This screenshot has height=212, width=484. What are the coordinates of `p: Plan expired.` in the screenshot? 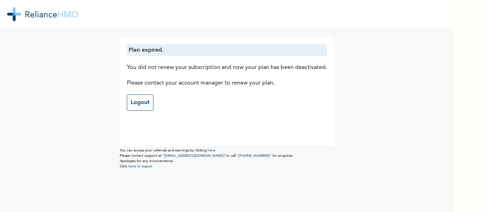 It's located at (227, 50).